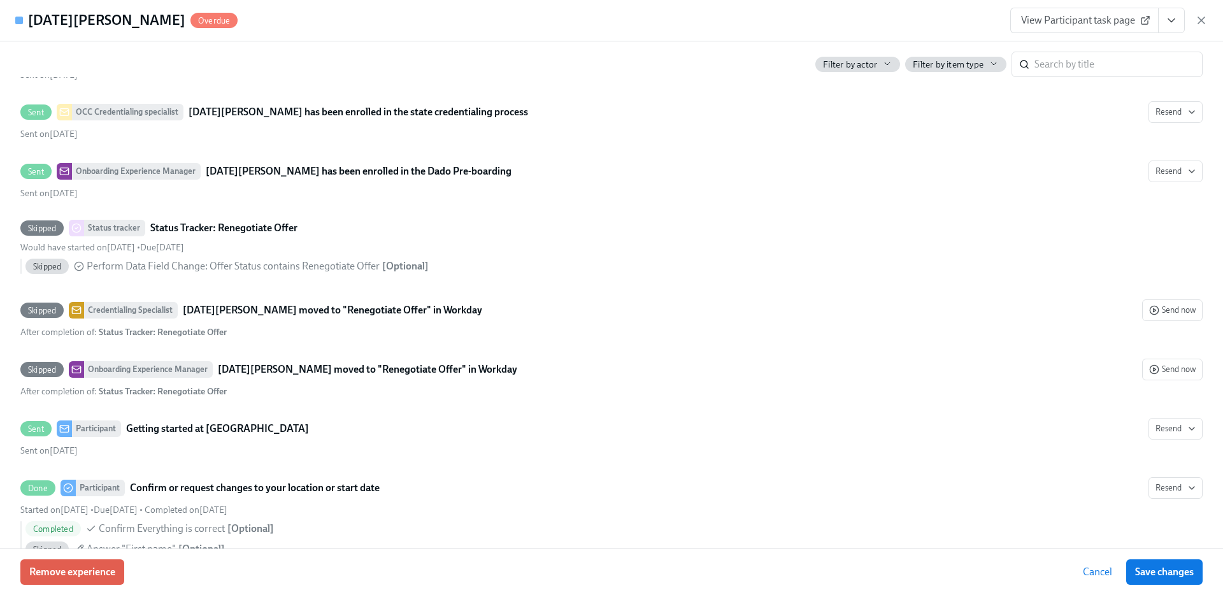 The height and width of the screenshot is (595, 1223). What do you see at coordinates (1119, 64) in the screenshot?
I see `input: Search by title` at bounding box center [1119, 64].